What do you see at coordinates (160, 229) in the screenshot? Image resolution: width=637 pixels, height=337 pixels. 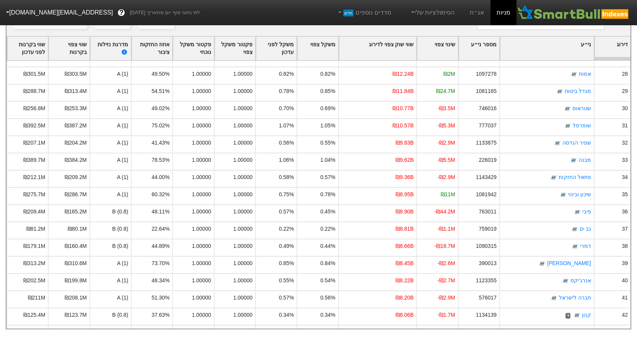 I see `div: 22.64%` at bounding box center [160, 229].